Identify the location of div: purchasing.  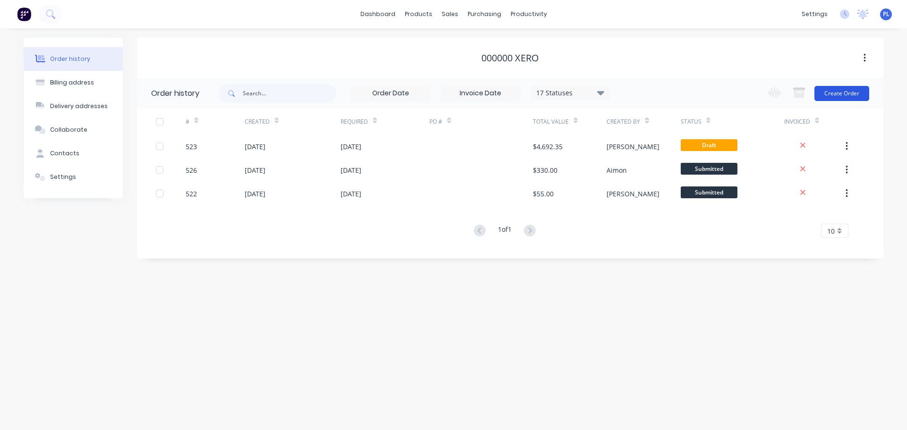
(484, 14).